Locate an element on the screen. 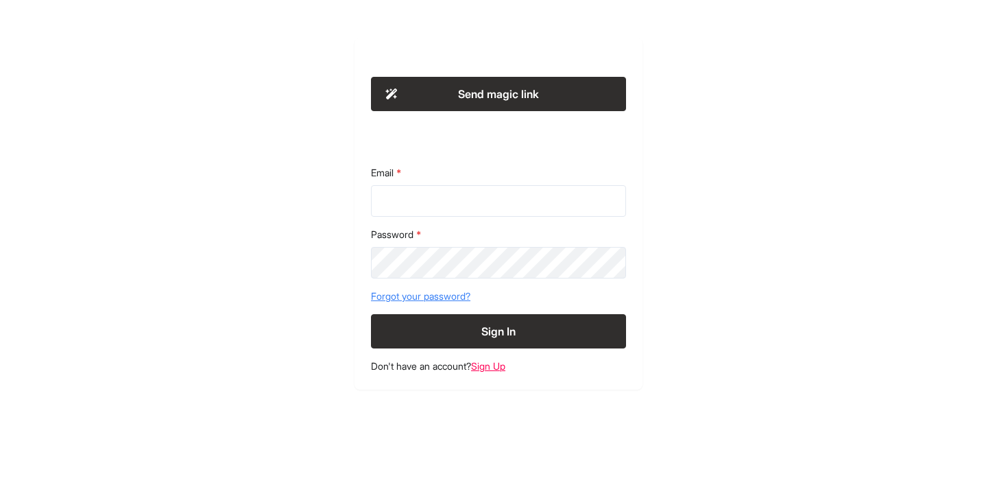 This screenshot has height=485, width=997. button: Sign In is located at coordinates (498, 331).